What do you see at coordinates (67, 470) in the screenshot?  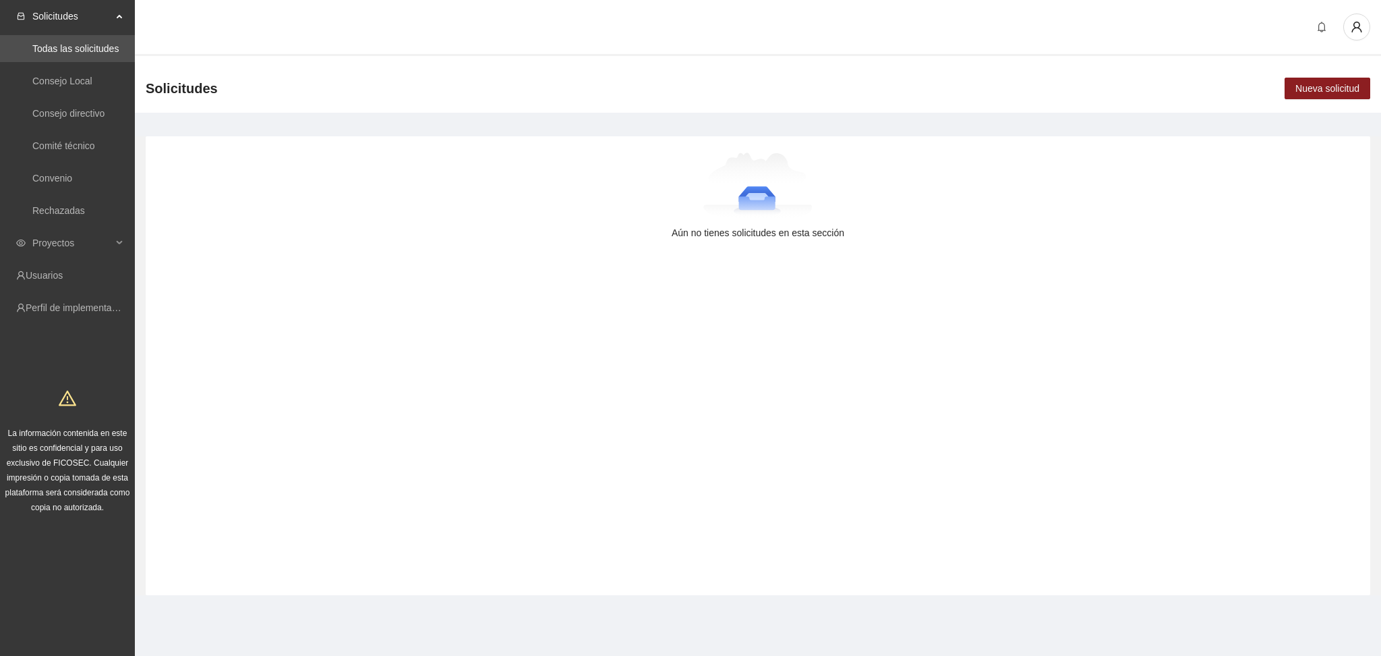 I see `span: La información contenida en este sitio es confidencial y para uso exclusivo de FICOSEC. Cualquier...` at bounding box center [67, 470].